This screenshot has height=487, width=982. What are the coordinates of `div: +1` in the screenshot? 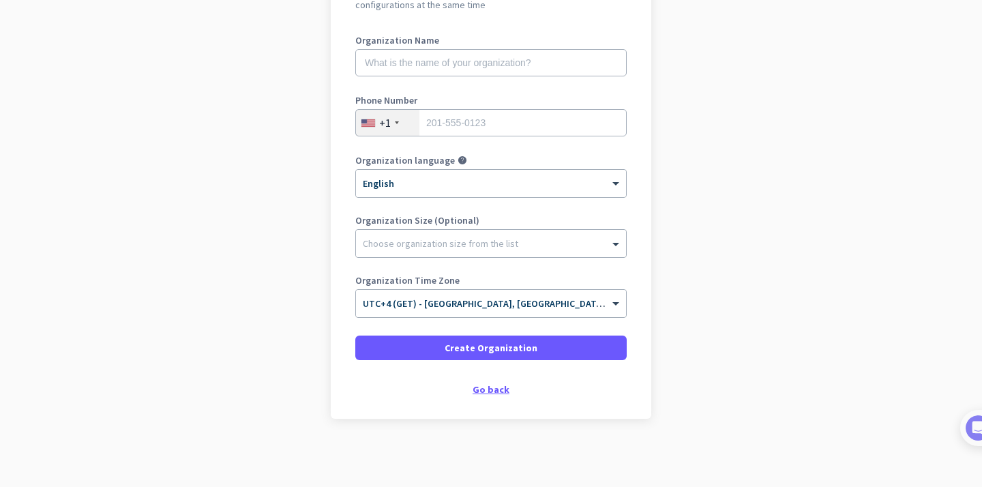 It's located at (385, 123).